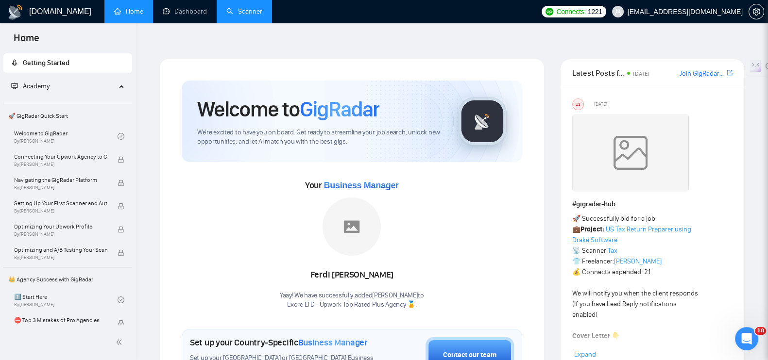  Describe the element at coordinates (630, 153) in the screenshot. I see `img: weqQh+iSagEgQAAAABJRU5ErkJggg==` at that location.